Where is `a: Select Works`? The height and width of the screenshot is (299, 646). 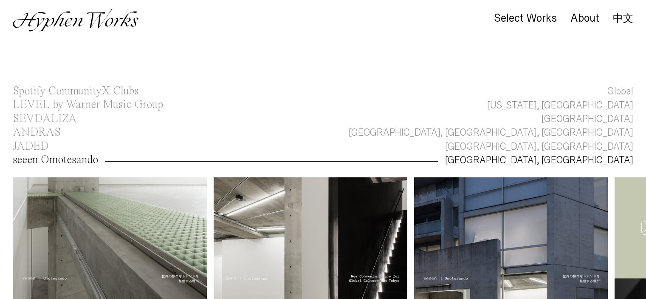
a: Select Works is located at coordinates (525, 19).